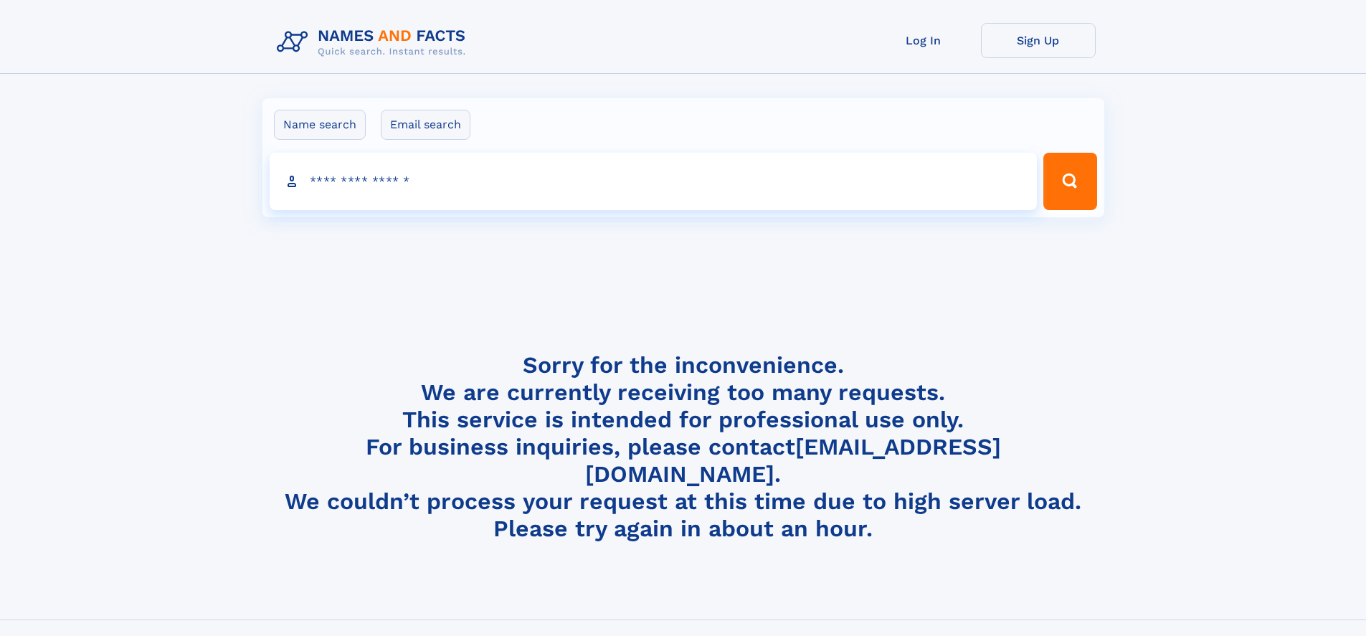 This screenshot has width=1366, height=636. Describe the element at coordinates (924, 40) in the screenshot. I see `a: Log In` at that location.